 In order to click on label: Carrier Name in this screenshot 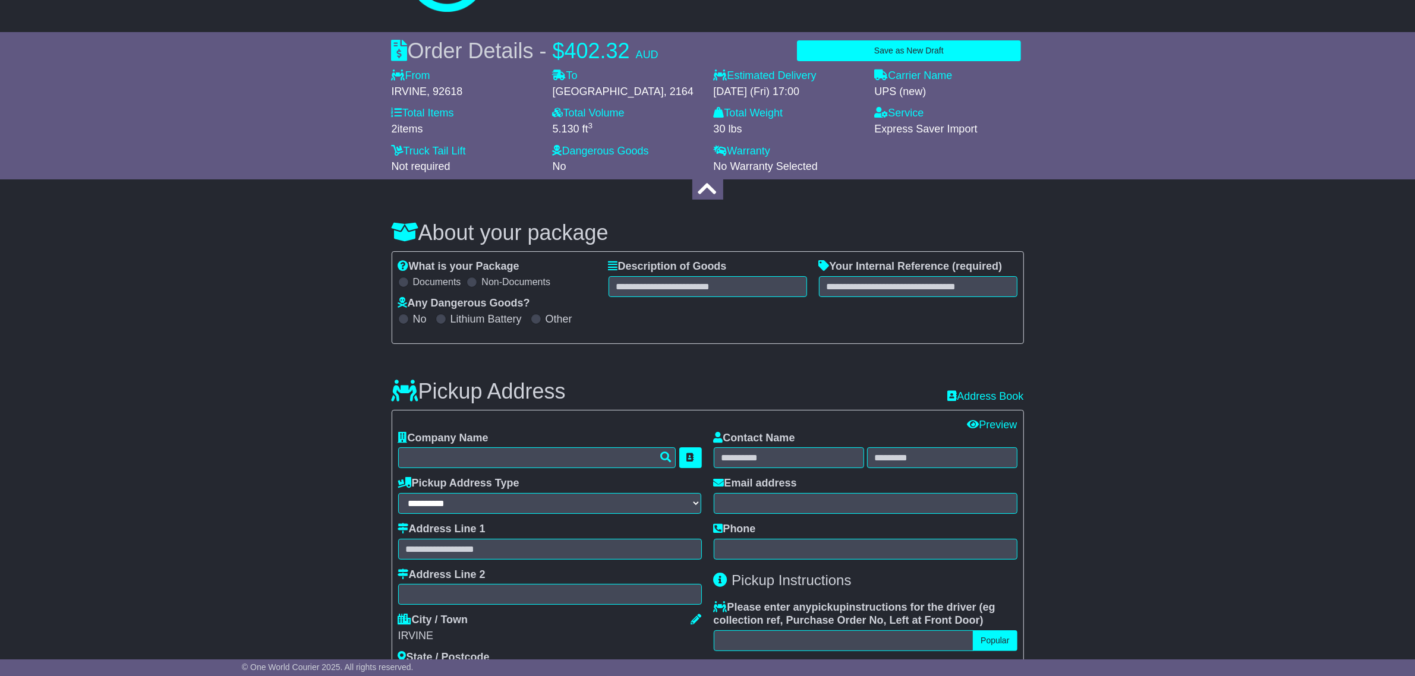, I will do `click(914, 76)`.